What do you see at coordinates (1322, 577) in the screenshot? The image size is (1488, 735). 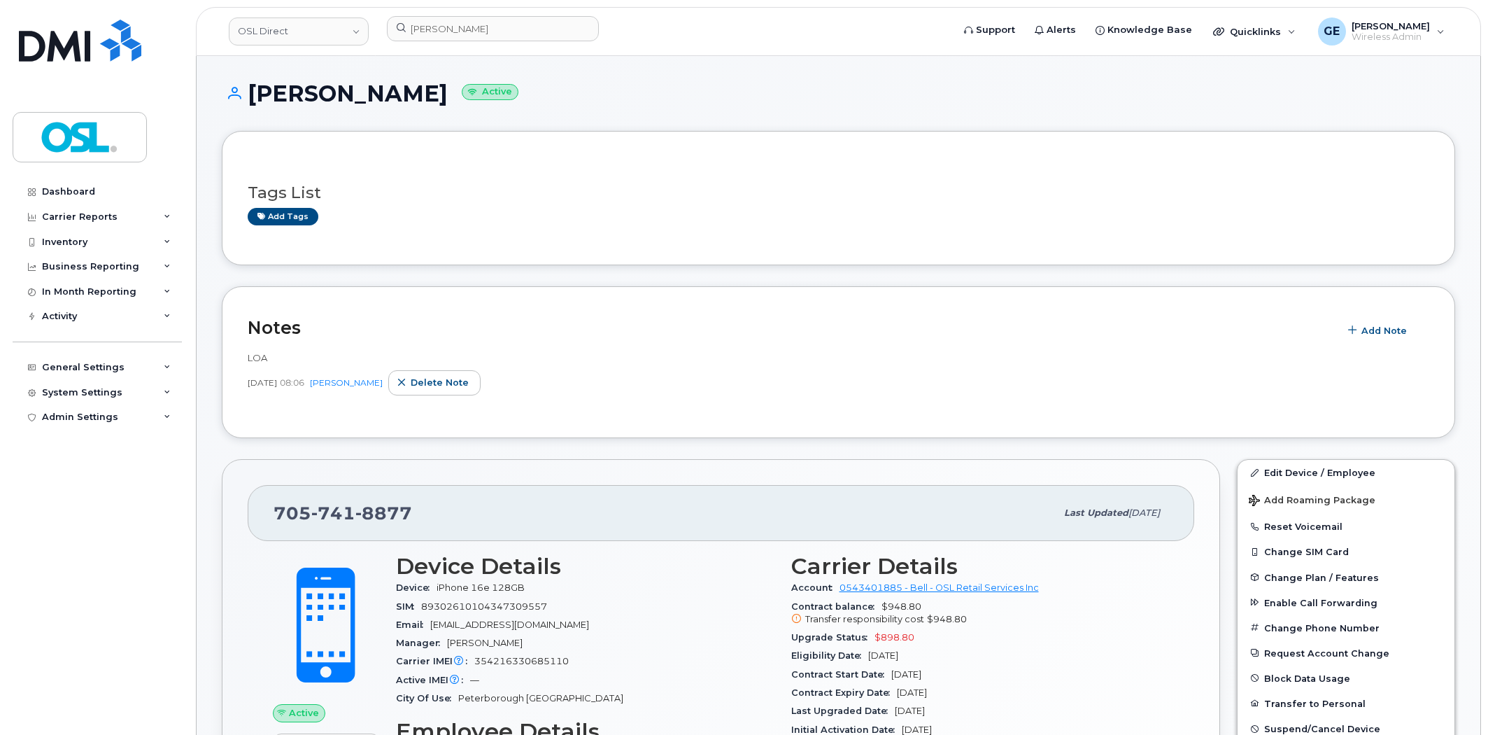 I see `span: Change Plan / Features` at bounding box center [1322, 577].